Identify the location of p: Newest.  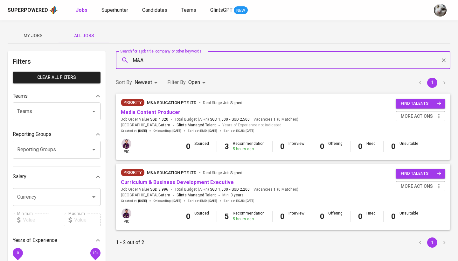
(143, 82).